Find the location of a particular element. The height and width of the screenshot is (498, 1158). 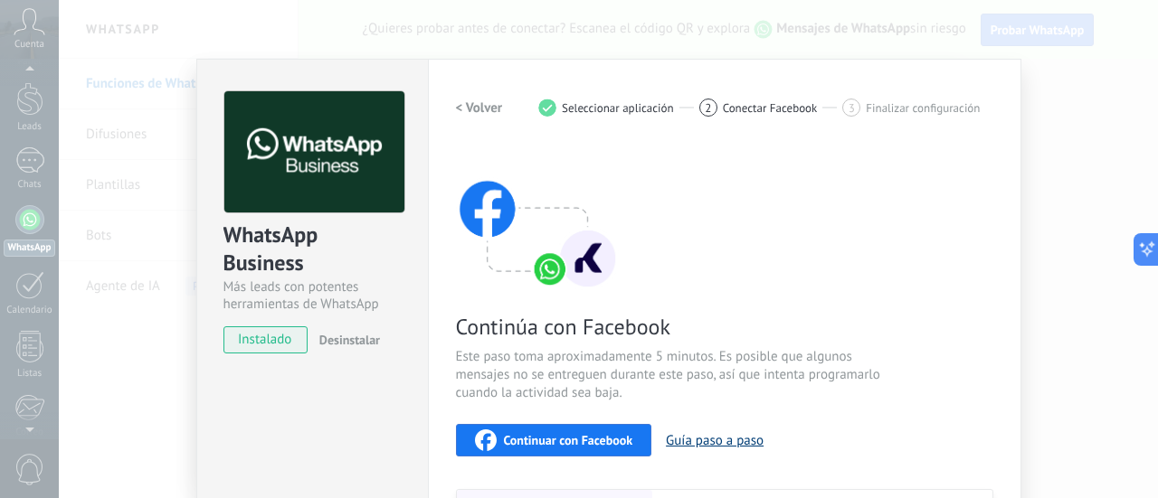

button: < Volver is located at coordinates (479, 108).